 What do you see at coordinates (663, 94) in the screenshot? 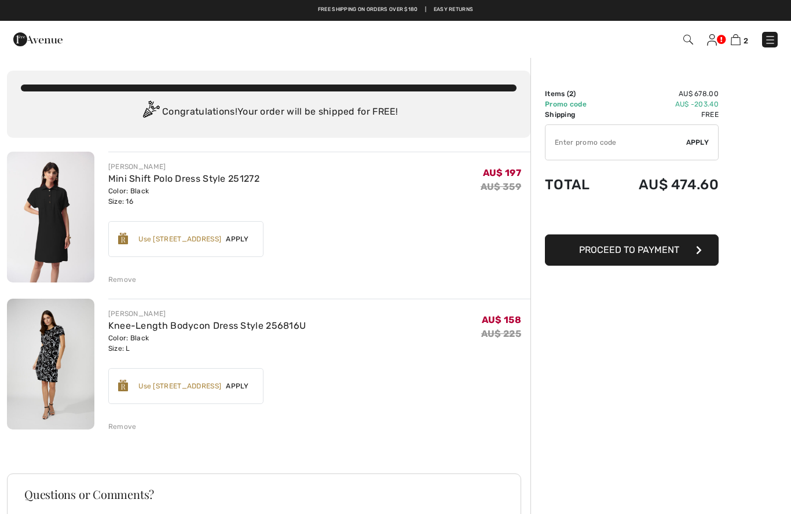
I see `td: AU$ 678.00` at bounding box center [663, 94].